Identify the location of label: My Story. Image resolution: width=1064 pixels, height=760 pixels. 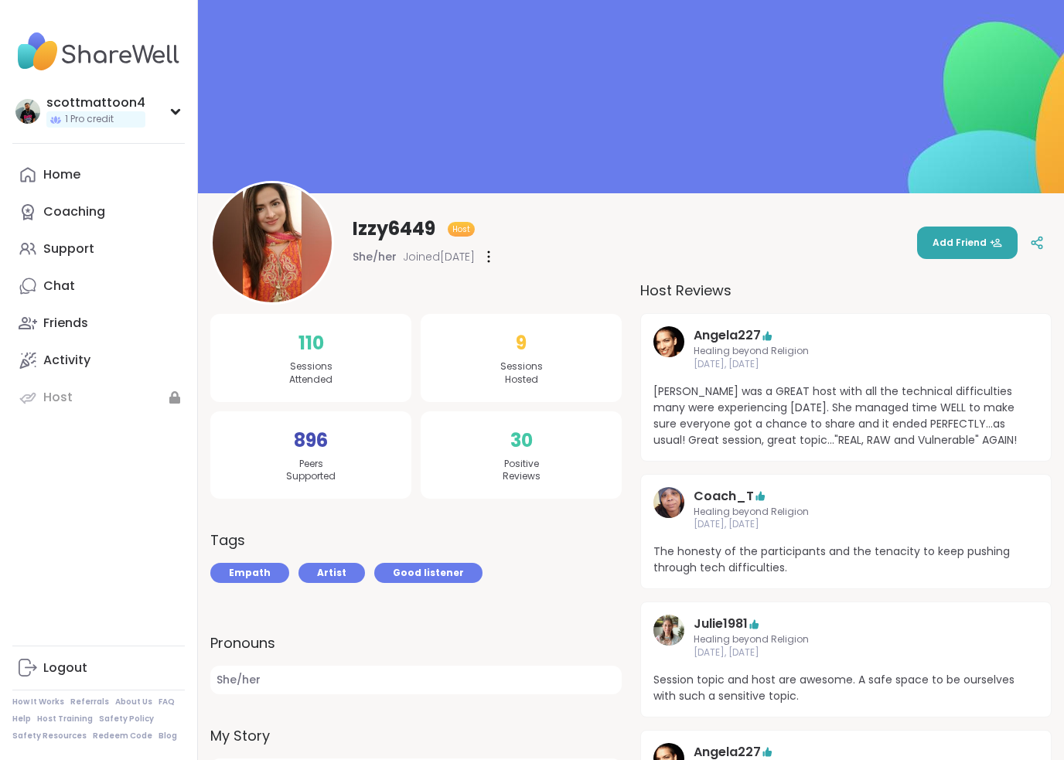
(416, 735).